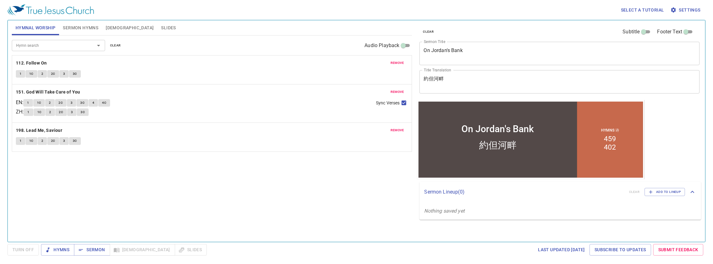 The width and height of the screenshot is (713, 264). I want to click on span: Add to Lineup, so click(665, 192).